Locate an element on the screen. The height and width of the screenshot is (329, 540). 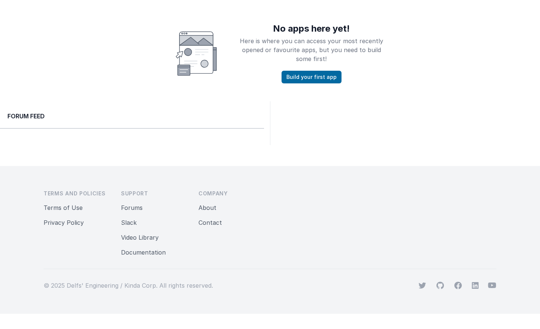
h1: No apps here yet! is located at coordinates (311, 29).